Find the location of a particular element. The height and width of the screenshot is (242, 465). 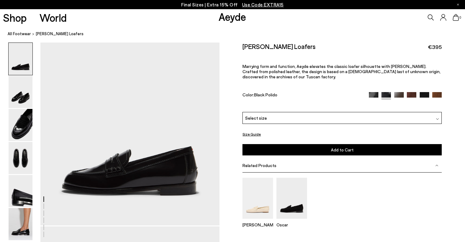

img: Oscar Leather Loafers - Image 5 is located at coordinates (21, 191).